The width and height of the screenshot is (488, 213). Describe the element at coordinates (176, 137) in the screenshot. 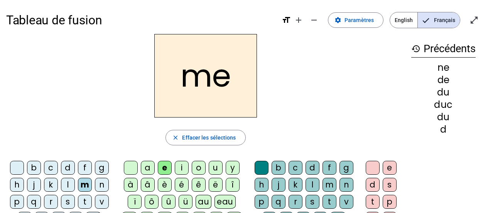

I see `mat-icon: close` at that location.